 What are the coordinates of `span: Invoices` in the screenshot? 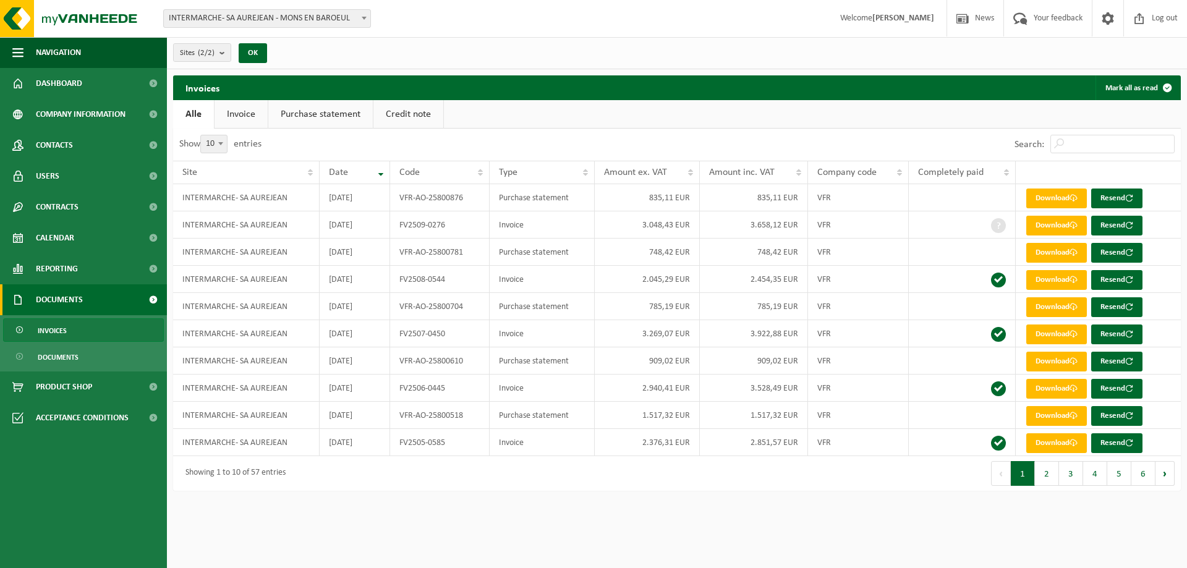 It's located at (52, 331).